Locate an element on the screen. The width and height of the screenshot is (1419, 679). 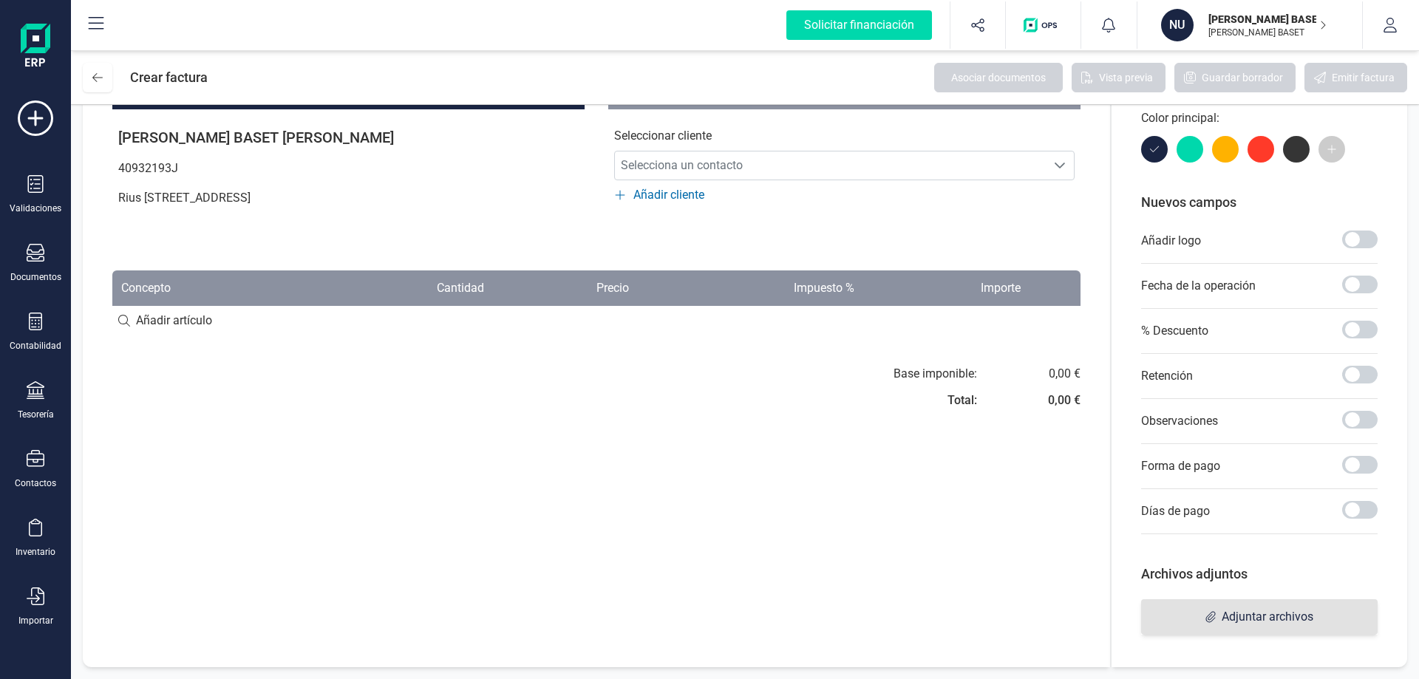
span: Añadir cliente is located at coordinates (669, 195).